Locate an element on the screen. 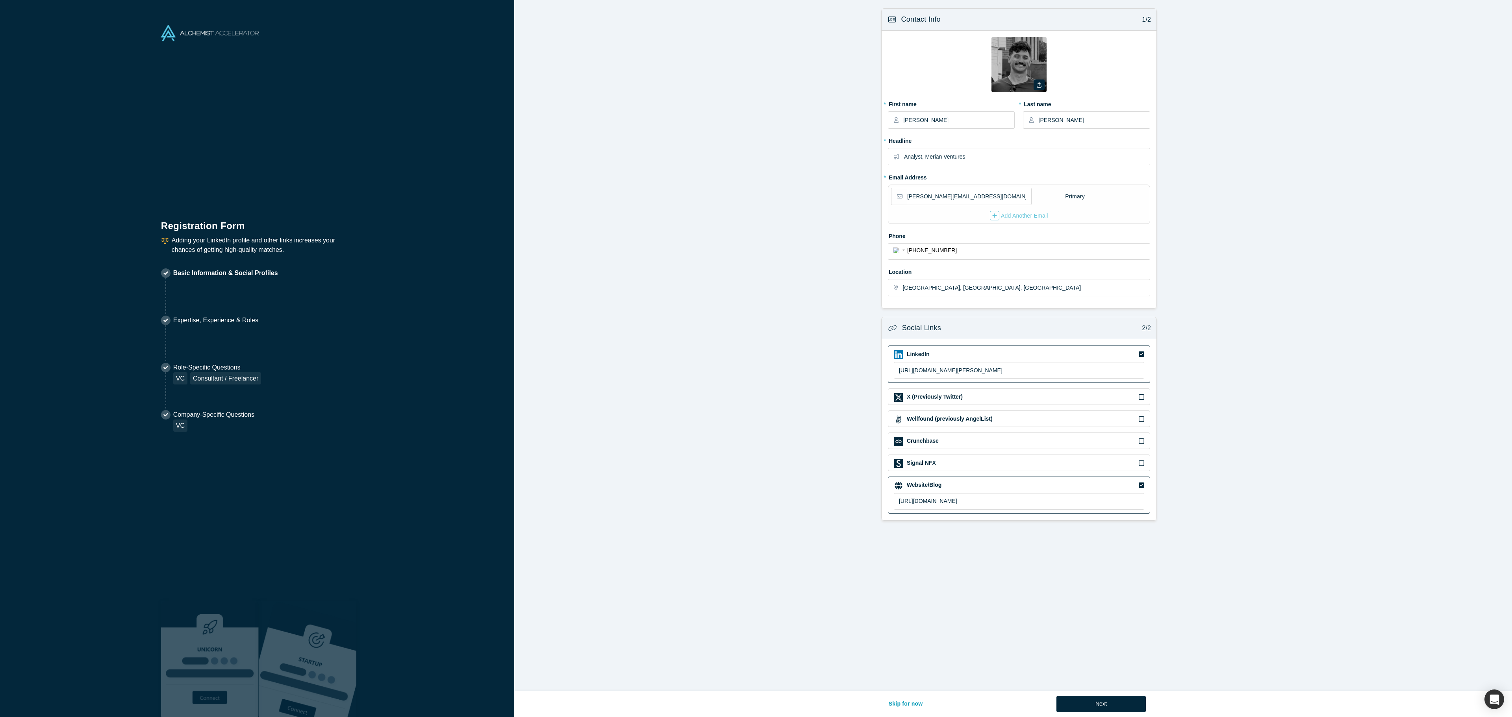  label: First name is located at coordinates (951, 103).